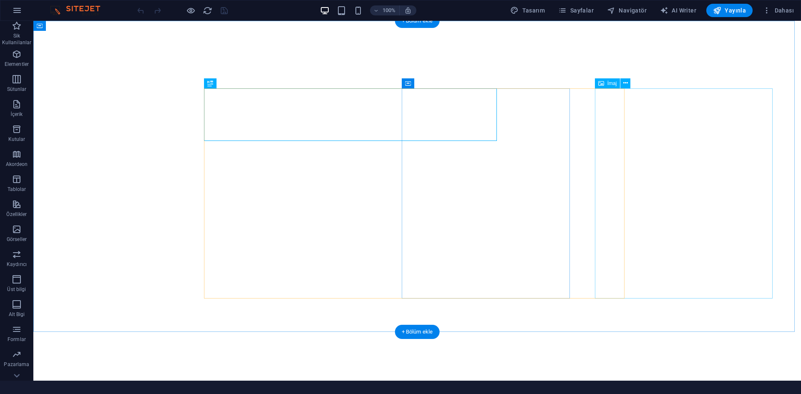  Describe the element at coordinates (612, 83) in the screenshot. I see `span: İmaj` at that location.